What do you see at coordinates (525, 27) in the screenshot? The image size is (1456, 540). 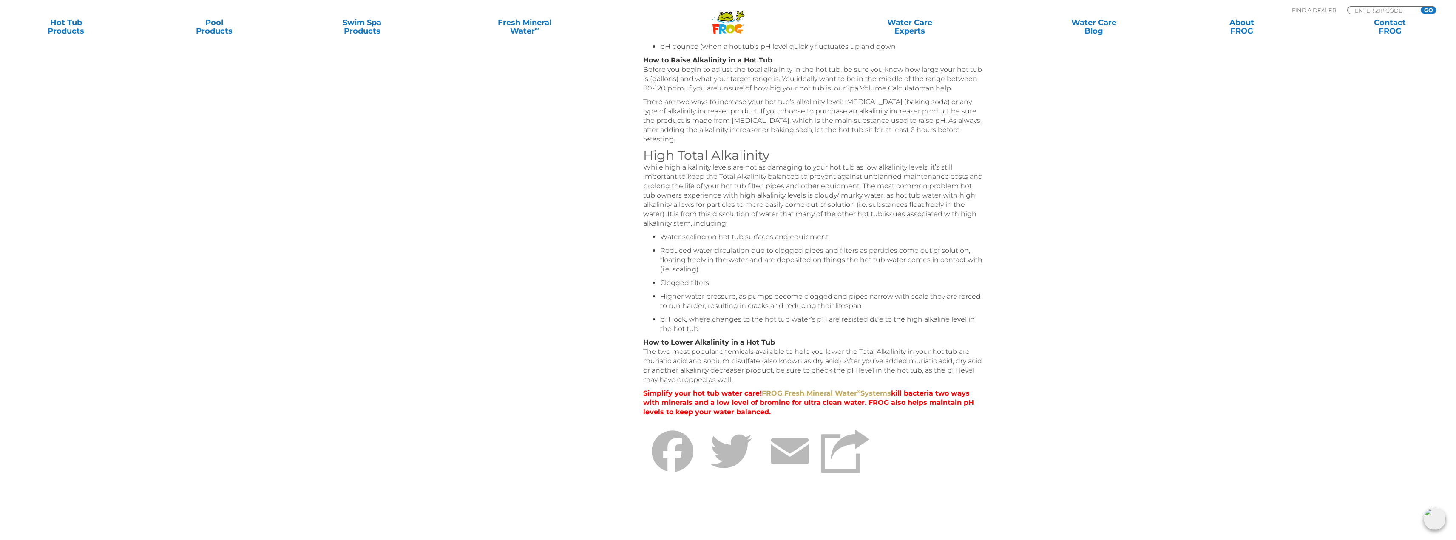 I see `a: Fresh MineralWater∞` at bounding box center [525, 27].